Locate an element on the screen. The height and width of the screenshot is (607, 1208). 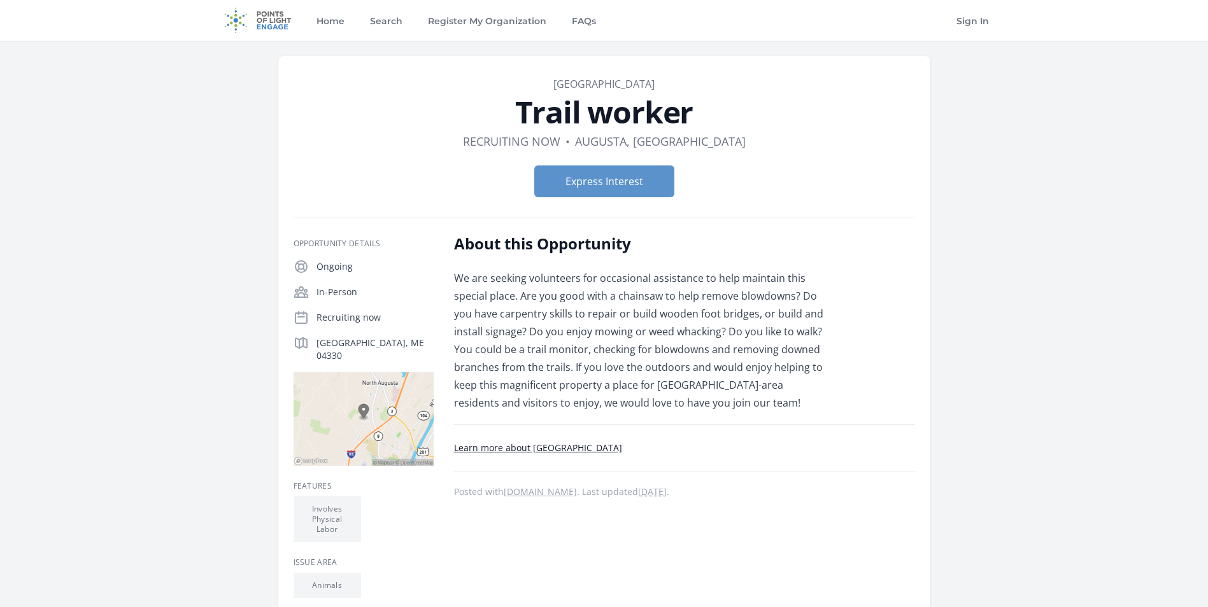
h3: Features is located at coordinates (364, 486).